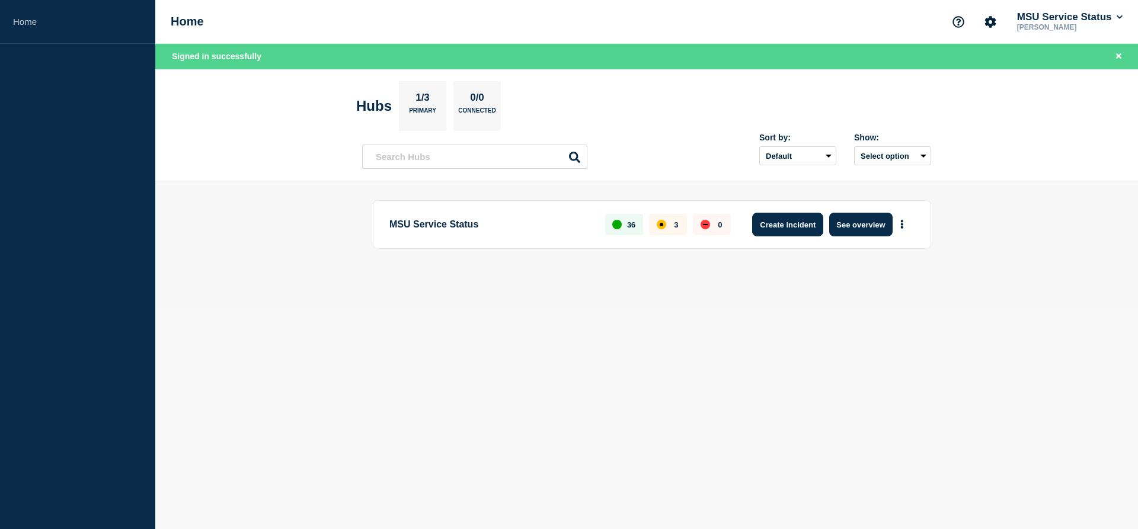 This screenshot has width=1138, height=529. Describe the element at coordinates (958, 22) in the screenshot. I see `button: Support` at that location.